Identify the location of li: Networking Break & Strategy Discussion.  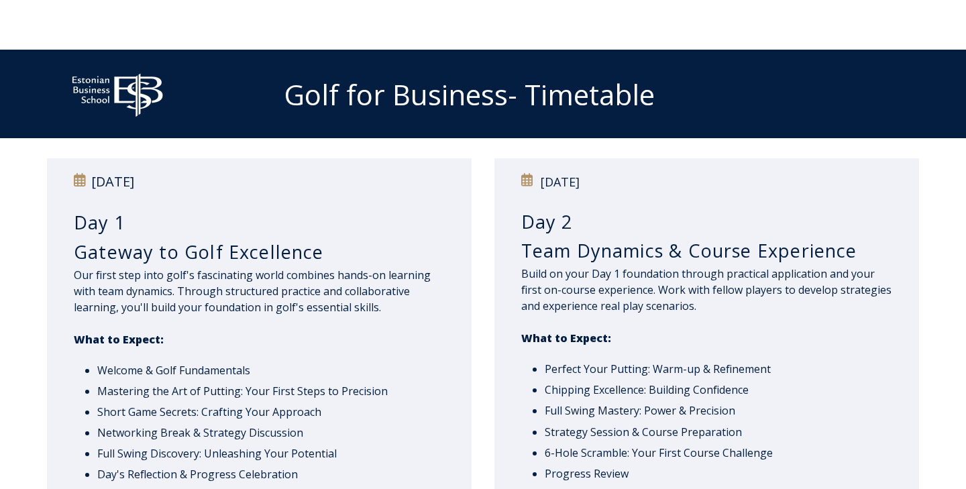
(267, 433).